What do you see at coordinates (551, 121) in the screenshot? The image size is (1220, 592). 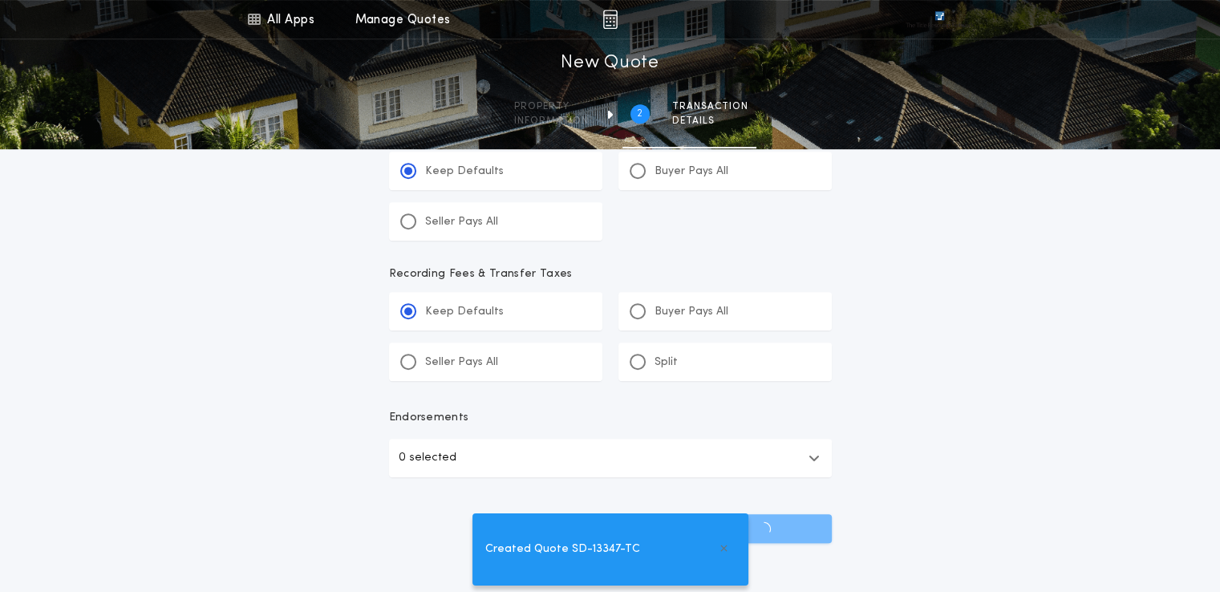 I see `span: information` at bounding box center [551, 121].